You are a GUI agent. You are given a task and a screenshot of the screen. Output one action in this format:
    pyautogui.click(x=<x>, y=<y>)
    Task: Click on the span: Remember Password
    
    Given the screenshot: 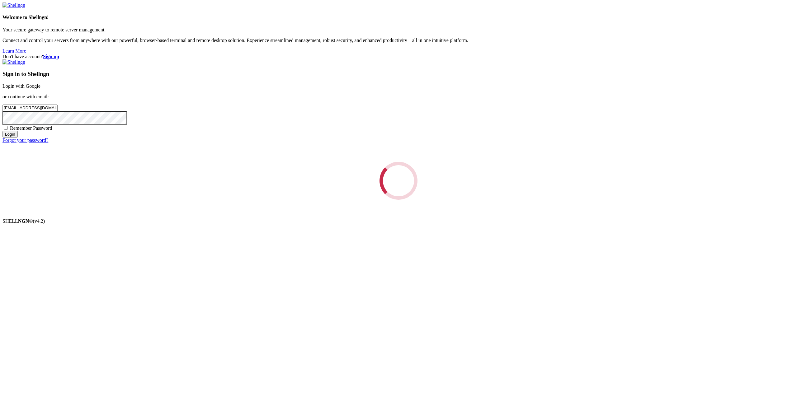 What is the action you would take?
    pyautogui.click(x=31, y=128)
    